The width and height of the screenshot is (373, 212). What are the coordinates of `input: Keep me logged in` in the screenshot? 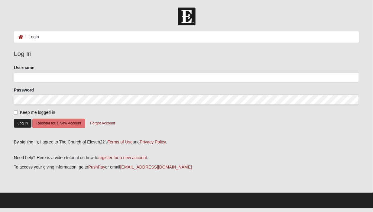 It's located at (16, 112).